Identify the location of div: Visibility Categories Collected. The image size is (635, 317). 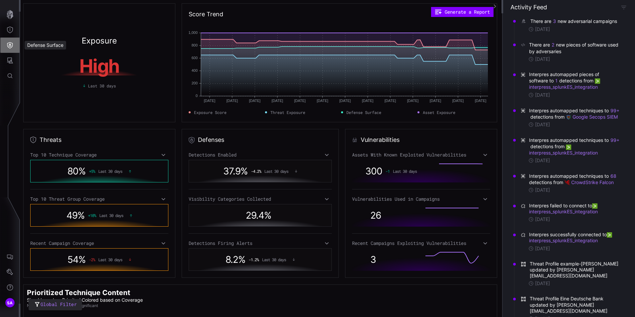
(260, 199).